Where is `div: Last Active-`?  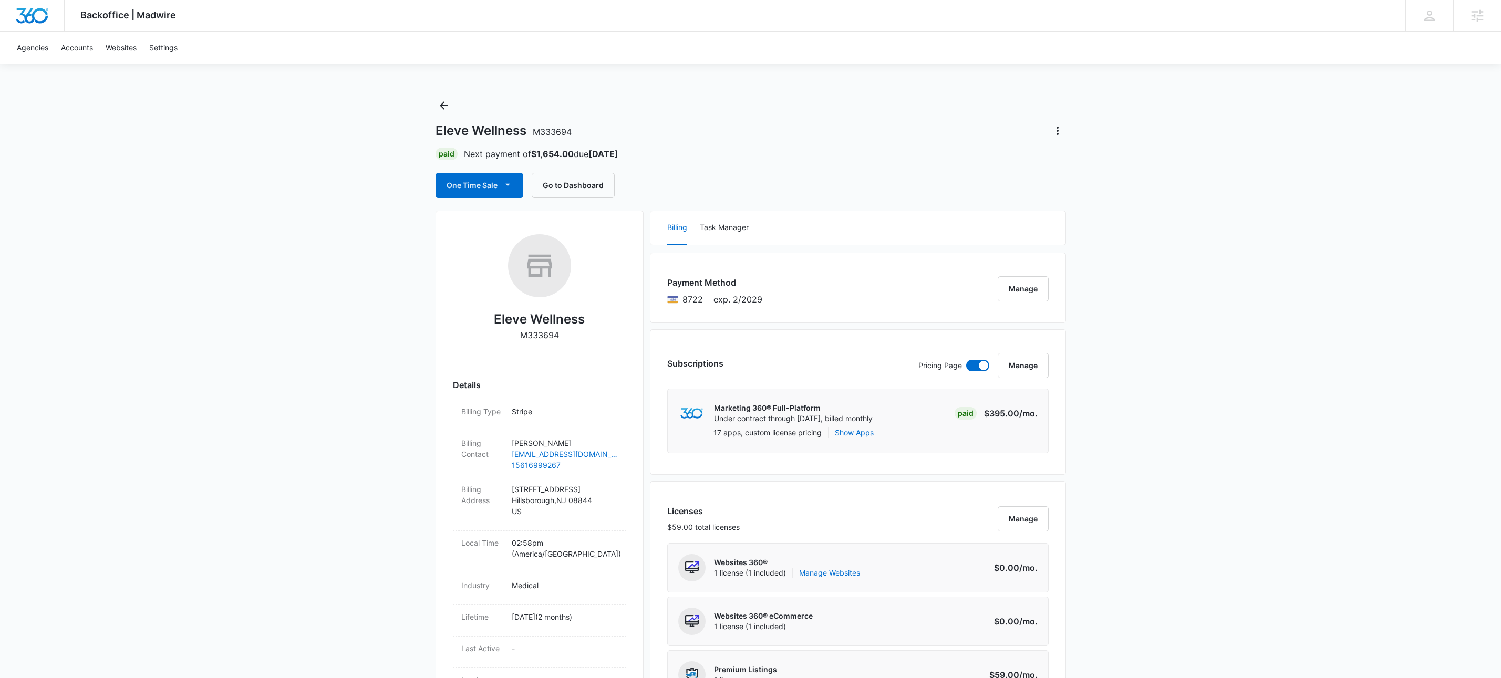 div: Last Active- is located at coordinates (540, 653).